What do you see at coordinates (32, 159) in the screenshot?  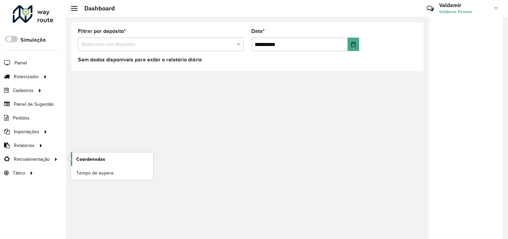 I see `span: Retroalimentação` at bounding box center [32, 159].